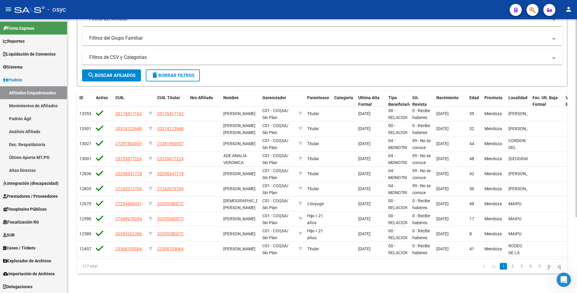 The width and height of the screenshot is (577, 293). I want to click on span: 20374123948, so click(170, 129).